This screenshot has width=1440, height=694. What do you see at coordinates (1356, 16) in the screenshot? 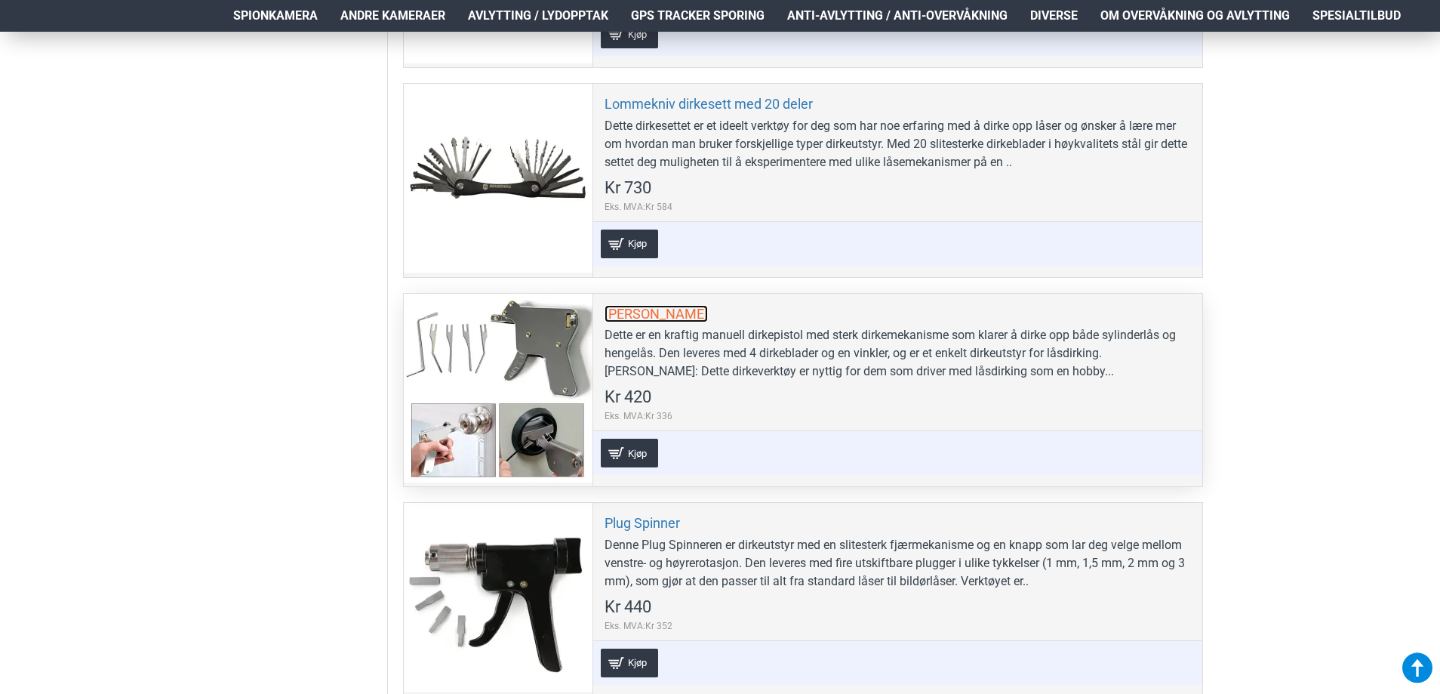
I see `span: Spesialtilbud` at bounding box center [1356, 16].